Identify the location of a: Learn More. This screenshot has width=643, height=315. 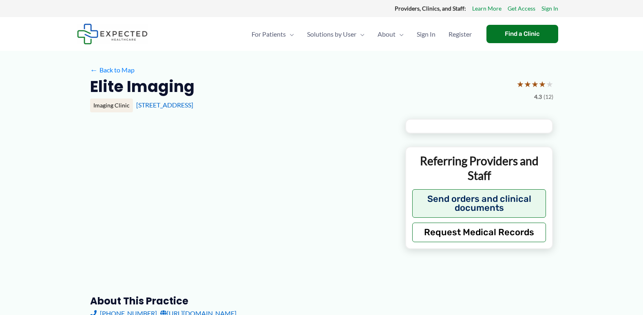
(487, 9).